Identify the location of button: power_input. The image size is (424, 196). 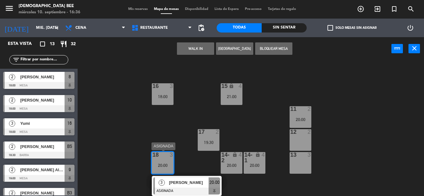
(397, 49).